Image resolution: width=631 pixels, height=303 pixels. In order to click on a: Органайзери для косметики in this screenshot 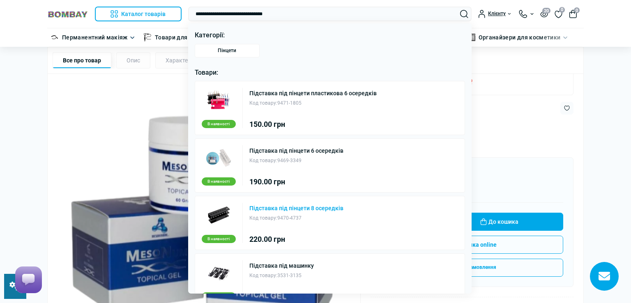, I will do `click(520, 37)`.